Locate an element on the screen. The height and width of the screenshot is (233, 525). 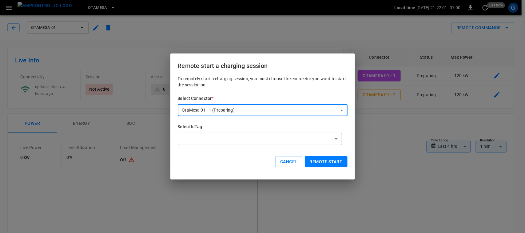
button: Cancel is located at coordinates (288, 162).